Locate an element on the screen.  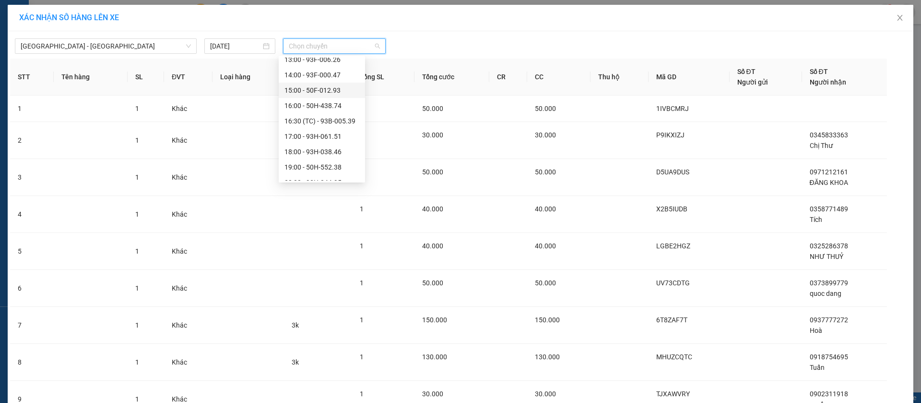
span: 0918754695 is located at coordinates (829, 357).